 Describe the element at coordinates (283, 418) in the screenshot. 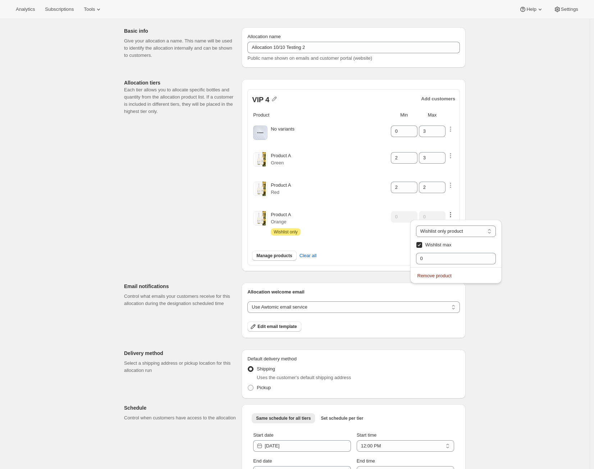

I see `button: Same schedule for all tiers` at that location.